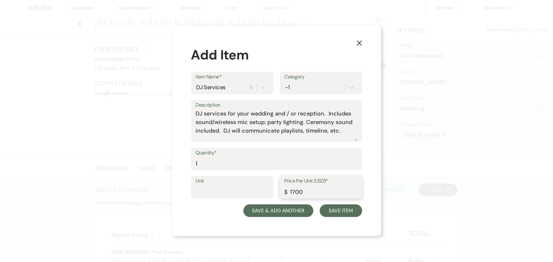  Describe the element at coordinates (321, 77) in the screenshot. I see `label: Category` at that location.